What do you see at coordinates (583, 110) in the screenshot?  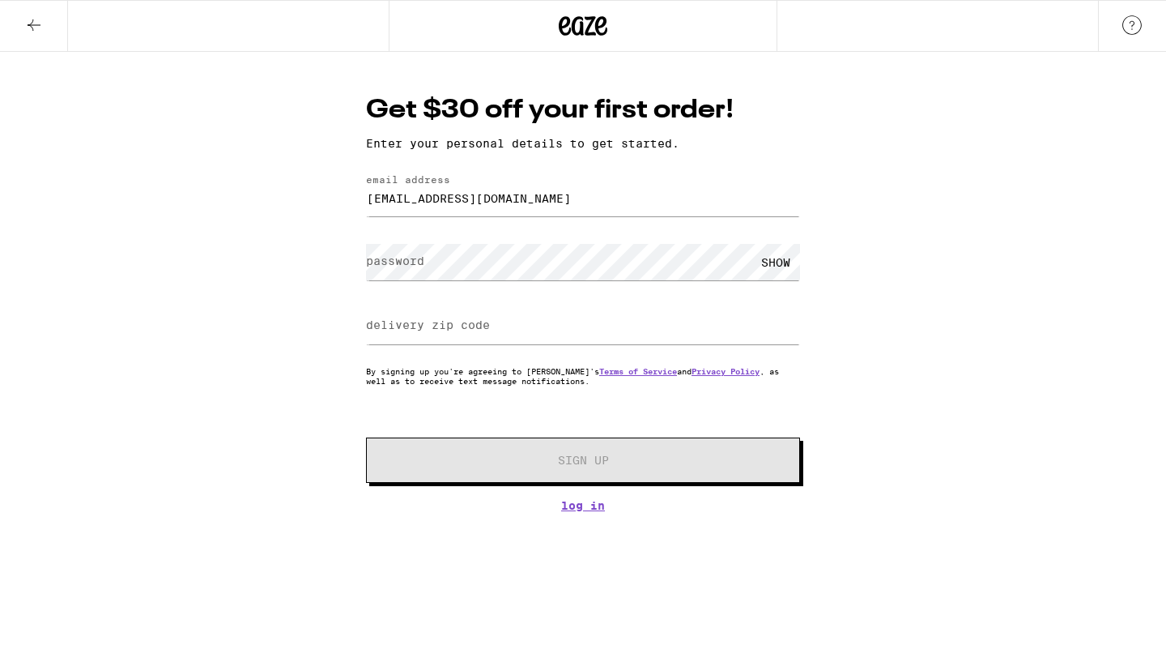 I see `h1: Get $30 off your first order!` at bounding box center [583, 110].